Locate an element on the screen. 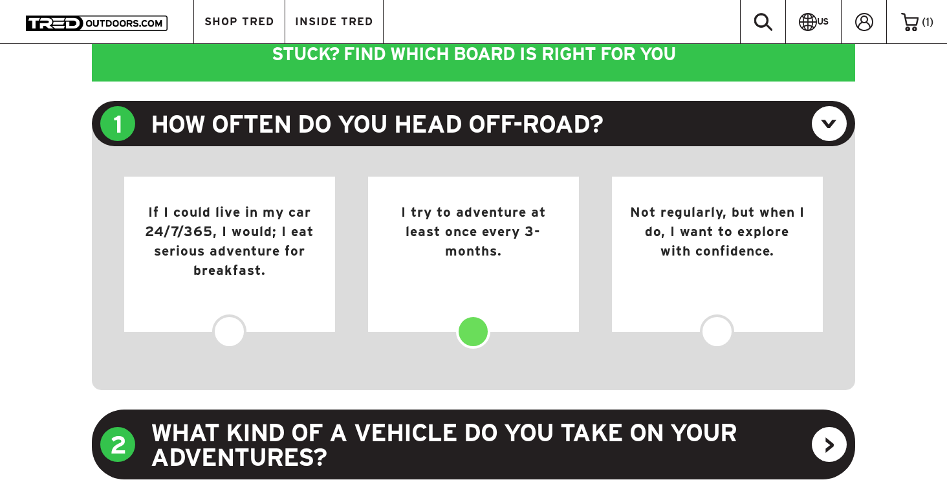 The image size is (947, 482). div: I try to adventure at least once every 3-months. is located at coordinates (473, 254).